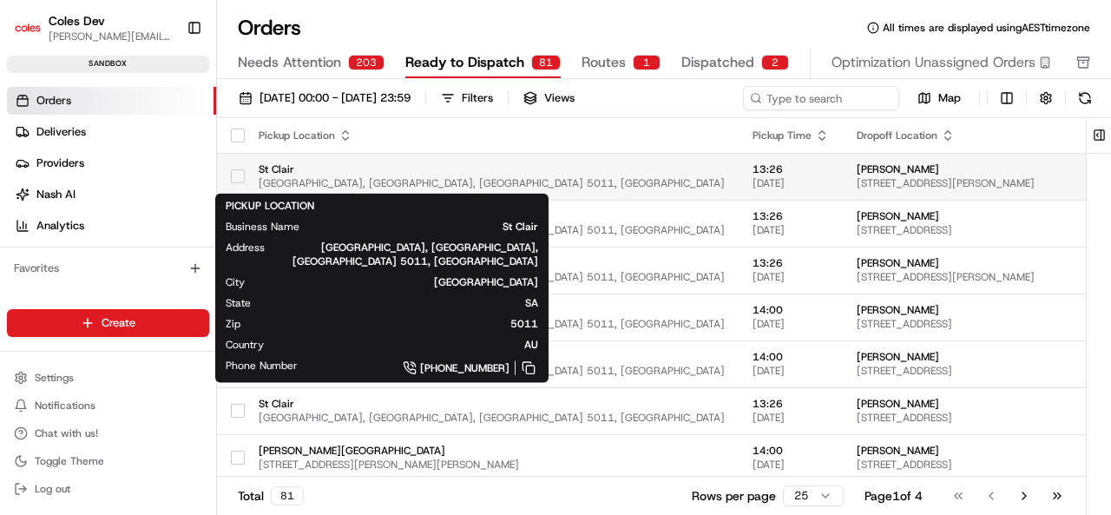  Describe the element at coordinates (172, 174) in the screenshot. I see `div: Start new chat` at that location.